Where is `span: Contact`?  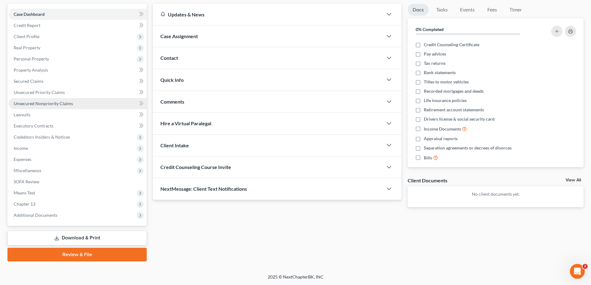 span: Contact is located at coordinates (169, 58).